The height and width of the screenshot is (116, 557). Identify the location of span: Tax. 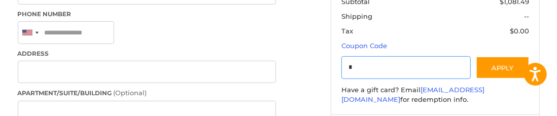
(347, 31).